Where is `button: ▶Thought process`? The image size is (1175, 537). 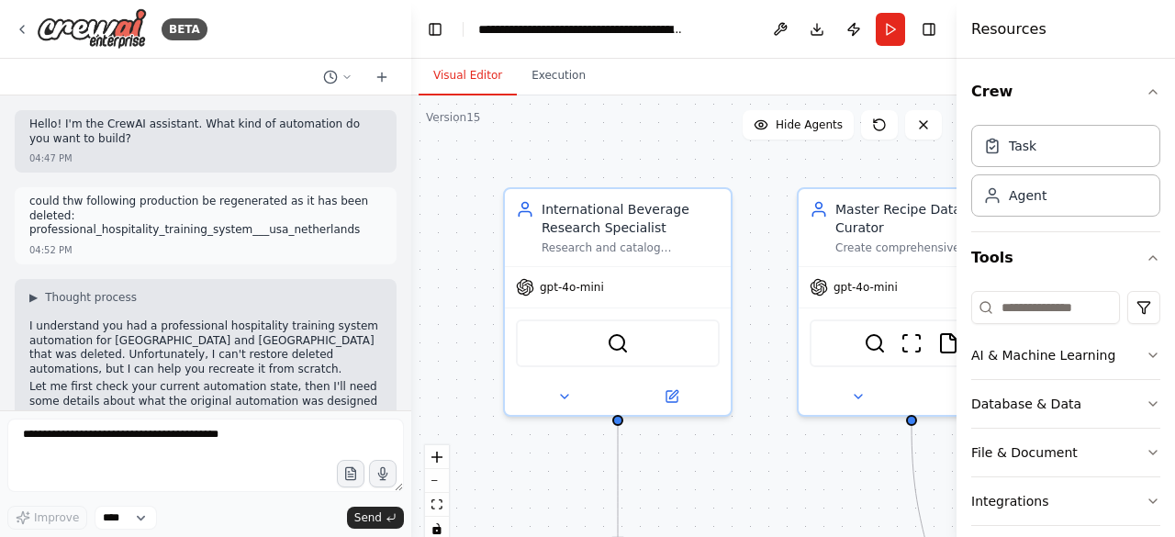
button: ▶Thought process is located at coordinates (83, 297).